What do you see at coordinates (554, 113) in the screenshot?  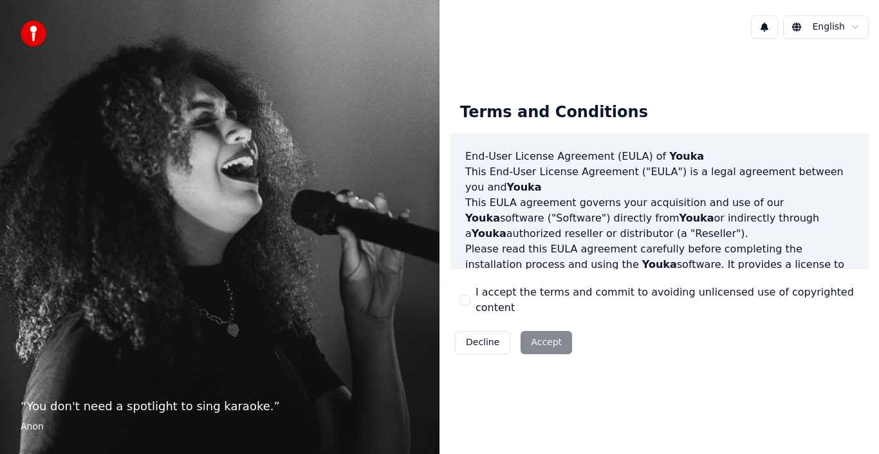 I see `div: Terms and Conditions` at bounding box center [554, 113].